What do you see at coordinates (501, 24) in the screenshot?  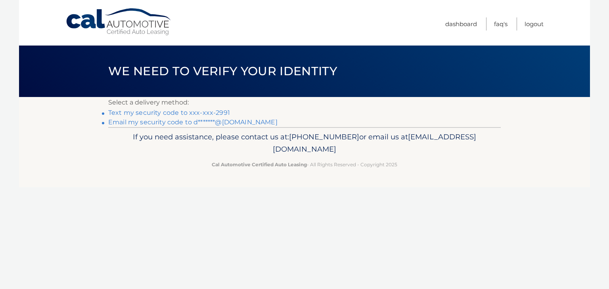 I see `a: FAQ's` at bounding box center [501, 24].